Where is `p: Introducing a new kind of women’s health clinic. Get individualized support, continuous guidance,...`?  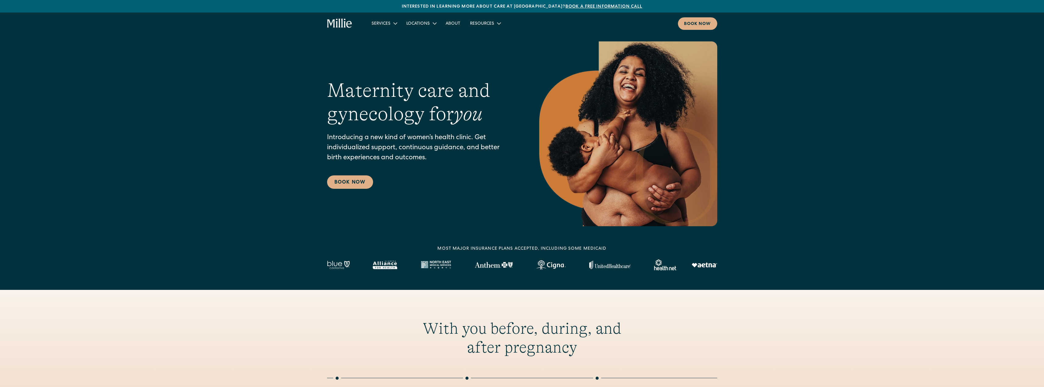 p: Introducing a new kind of women’s health clinic. Get individualized support, continuous guidance,... is located at coordinates (421, 148).